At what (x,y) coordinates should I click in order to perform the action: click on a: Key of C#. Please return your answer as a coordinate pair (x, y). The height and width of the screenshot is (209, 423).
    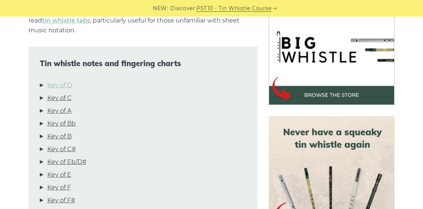
    Looking at the image, I should click on (62, 149).